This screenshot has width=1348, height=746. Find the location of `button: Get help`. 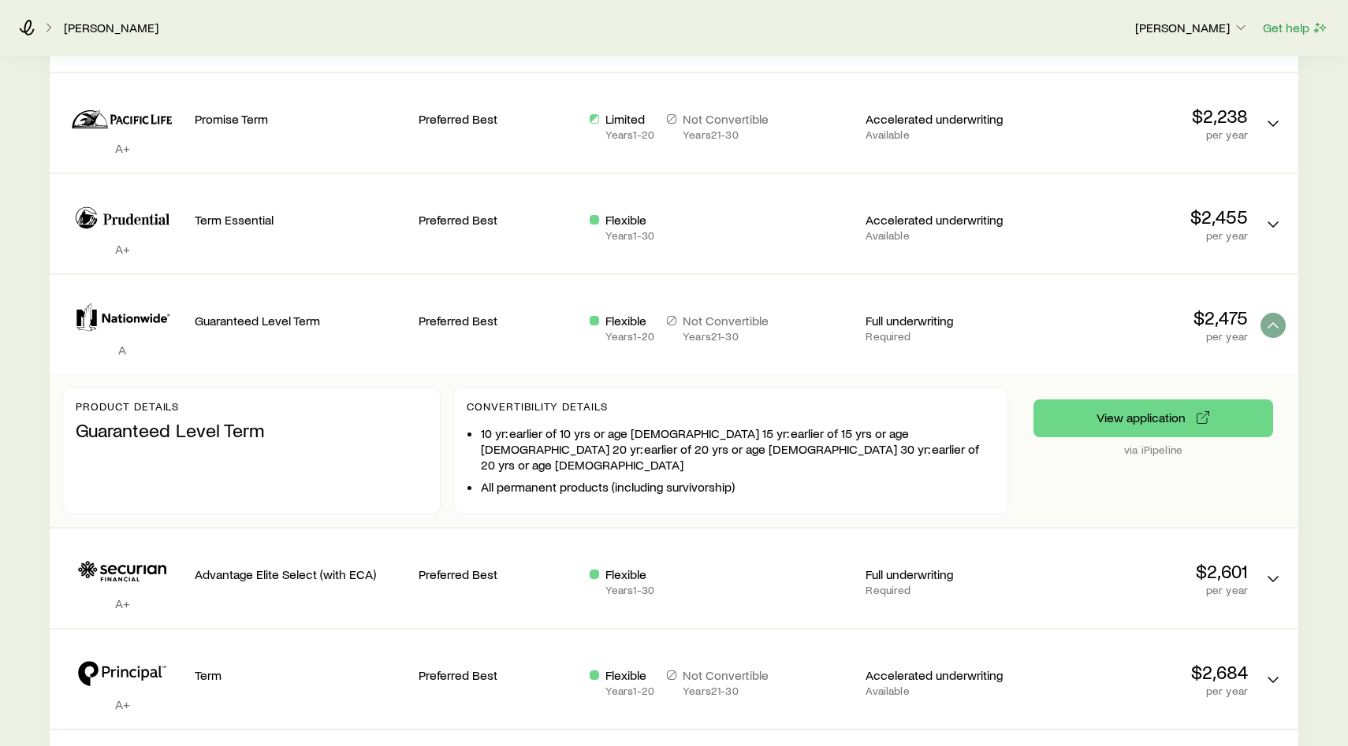

button: Get help is located at coordinates (1295, 28).